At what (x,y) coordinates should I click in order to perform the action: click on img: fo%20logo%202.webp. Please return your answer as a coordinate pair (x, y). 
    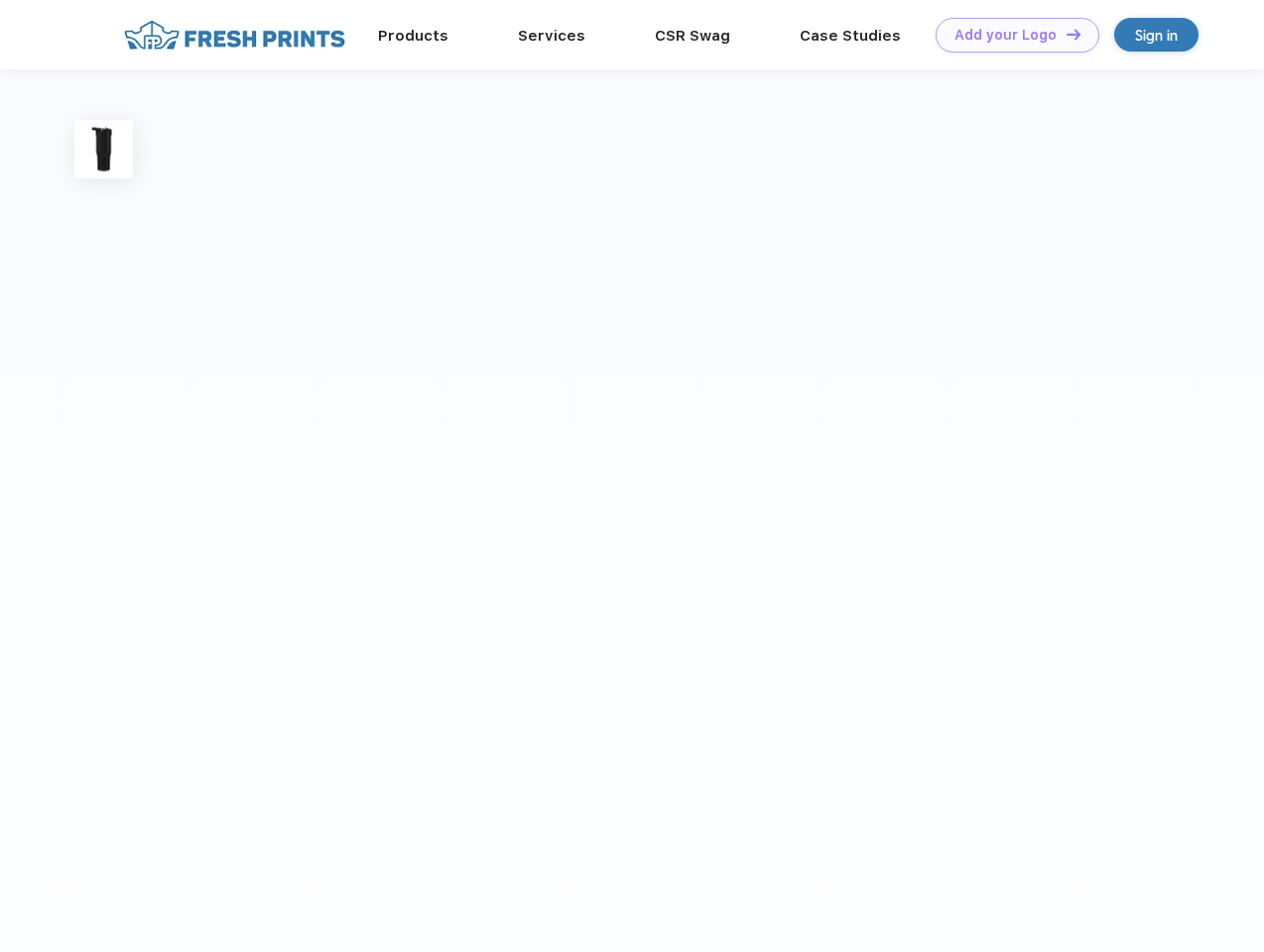
    Looking at the image, I should click on (234, 35).